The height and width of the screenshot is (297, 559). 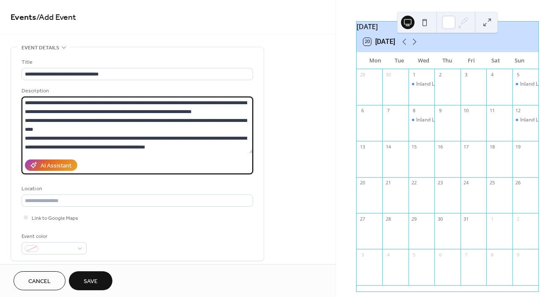 What do you see at coordinates (466, 219) in the screenshot?
I see `div: 31` at bounding box center [466, 219].